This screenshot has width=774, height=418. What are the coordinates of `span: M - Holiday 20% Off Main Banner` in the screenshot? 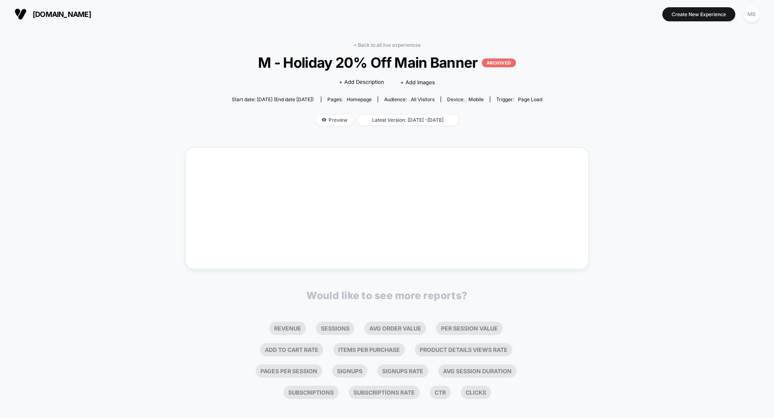 It's located at (387, 62).